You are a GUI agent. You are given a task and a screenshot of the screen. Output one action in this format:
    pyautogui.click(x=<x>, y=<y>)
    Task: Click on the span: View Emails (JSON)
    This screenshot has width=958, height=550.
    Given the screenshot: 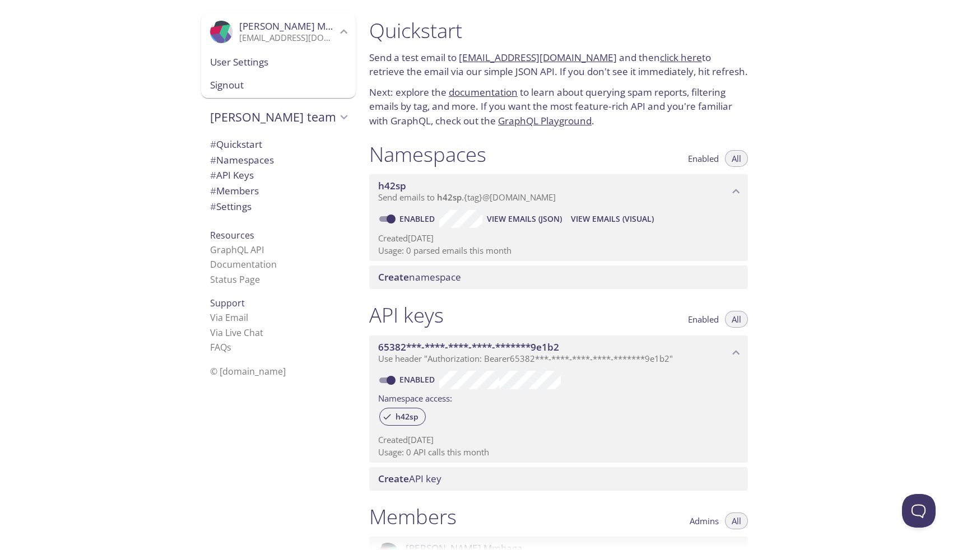 What is the action you would take?
    pyautogui.click(x=524, y=219)
    